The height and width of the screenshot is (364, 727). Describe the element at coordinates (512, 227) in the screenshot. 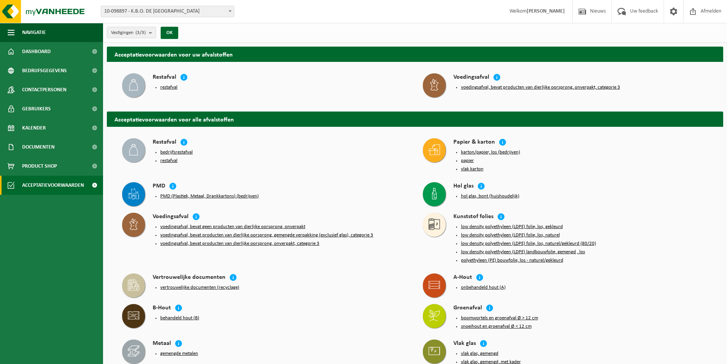

I see `button: low density polyethyleen (LDPE) folie, los, gekleurd` at that location.